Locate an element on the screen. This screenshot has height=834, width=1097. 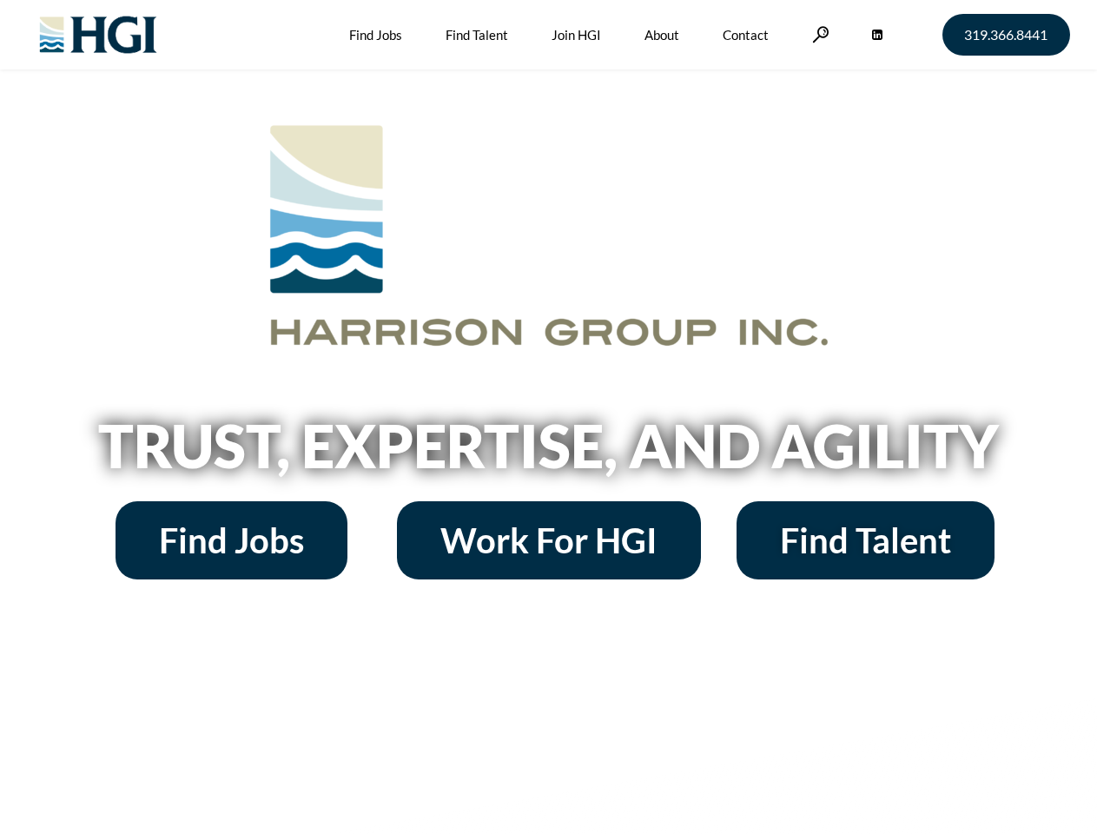
a: Work For HGI is located at coordinates (549, 540).